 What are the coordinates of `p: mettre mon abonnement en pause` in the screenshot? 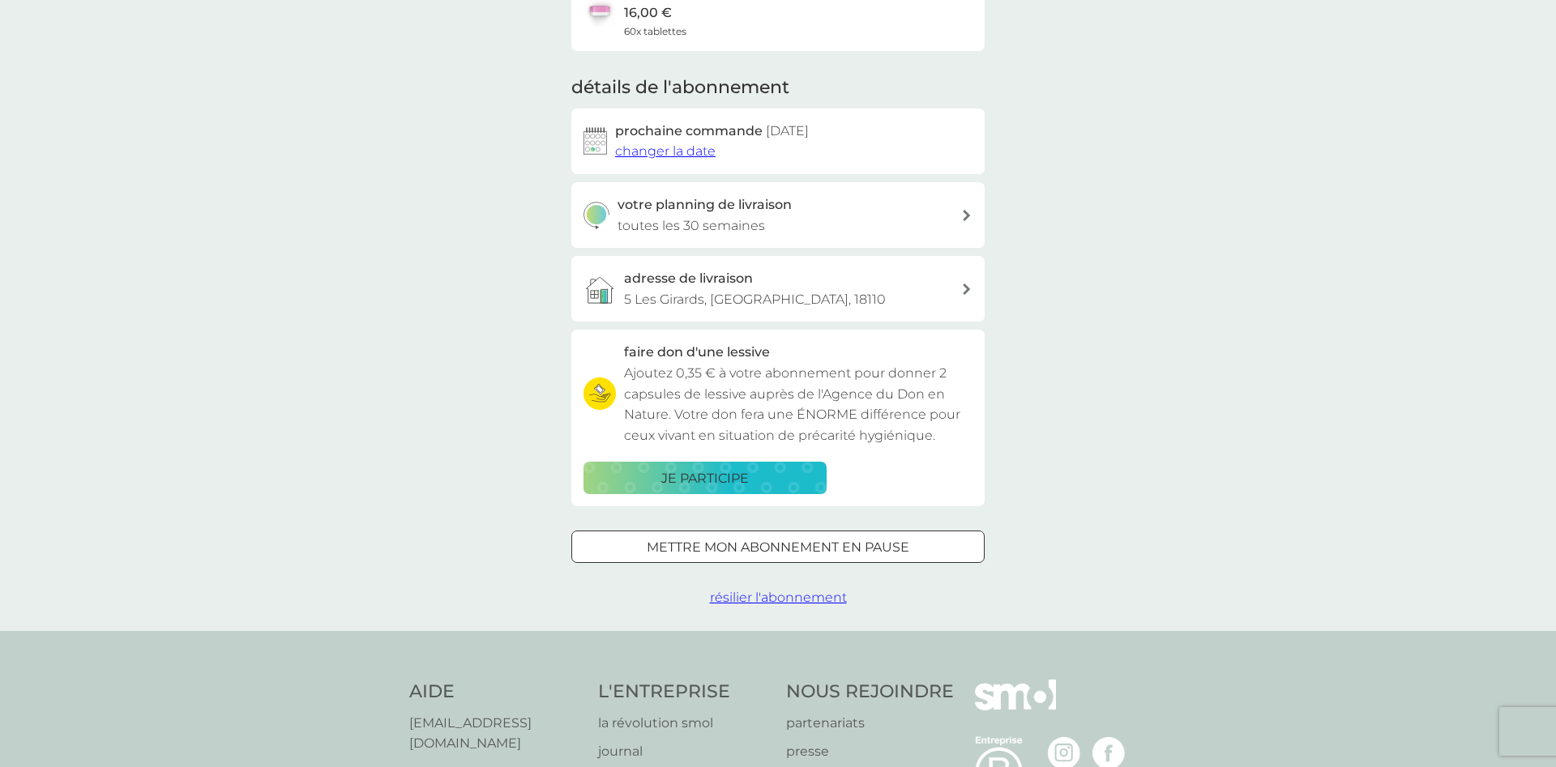 It's located at (778, 548).